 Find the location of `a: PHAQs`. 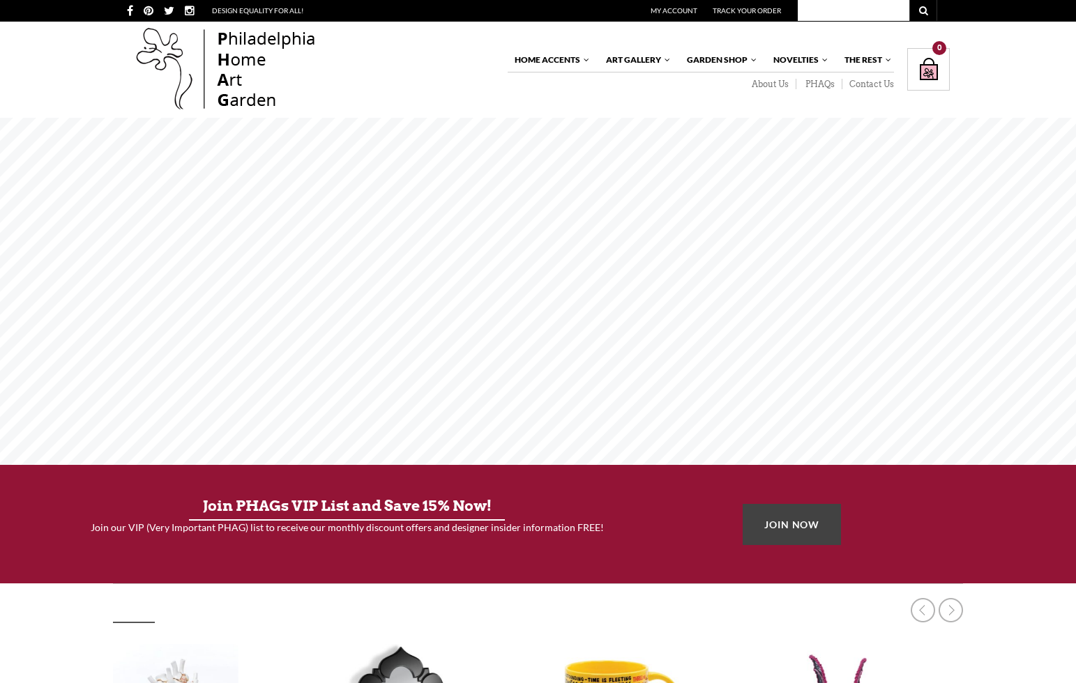

a: PHAQs is located at coordinates (819, 84).